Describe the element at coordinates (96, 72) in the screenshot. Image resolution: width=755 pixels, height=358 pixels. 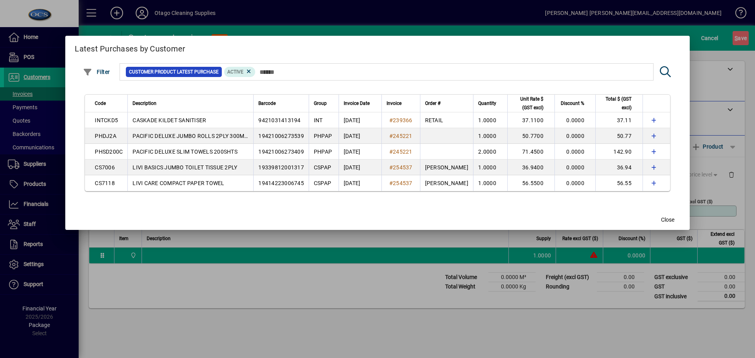
I see `span: Filter` at that location.